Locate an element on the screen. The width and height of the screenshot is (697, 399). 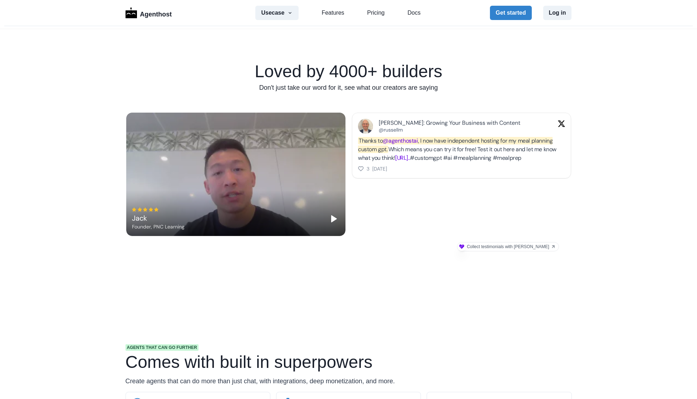
img: Logo is located at coordinates (131, 13).